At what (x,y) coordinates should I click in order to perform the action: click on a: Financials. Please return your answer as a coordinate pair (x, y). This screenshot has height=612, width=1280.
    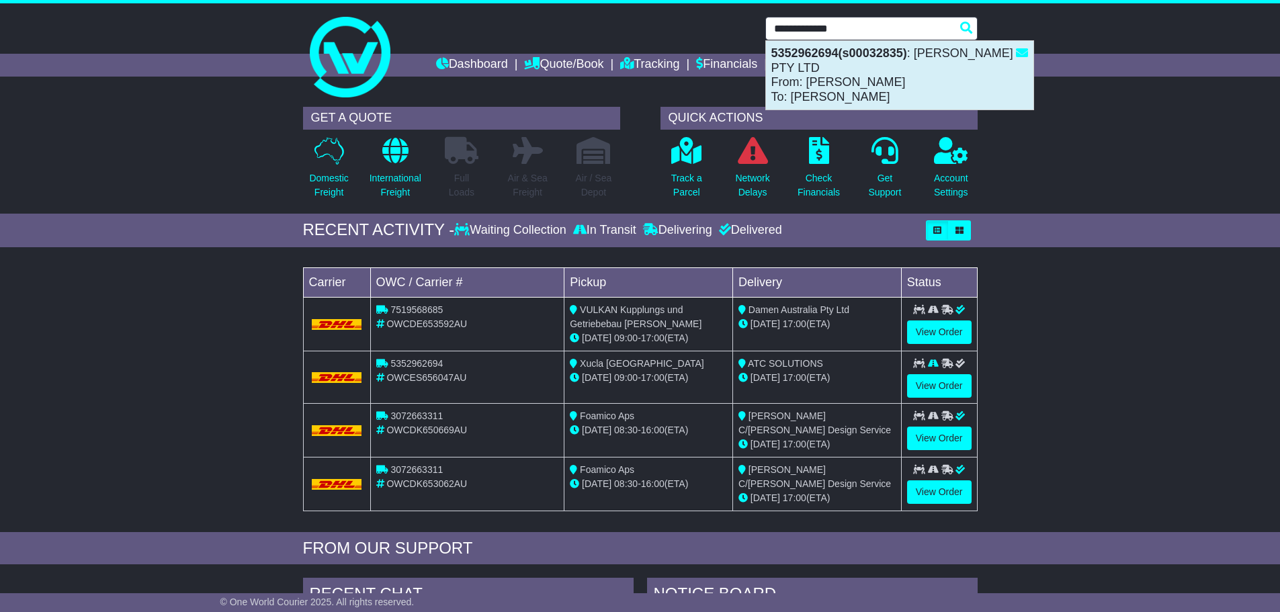
    Looking at the image, I should click on (726, 65).